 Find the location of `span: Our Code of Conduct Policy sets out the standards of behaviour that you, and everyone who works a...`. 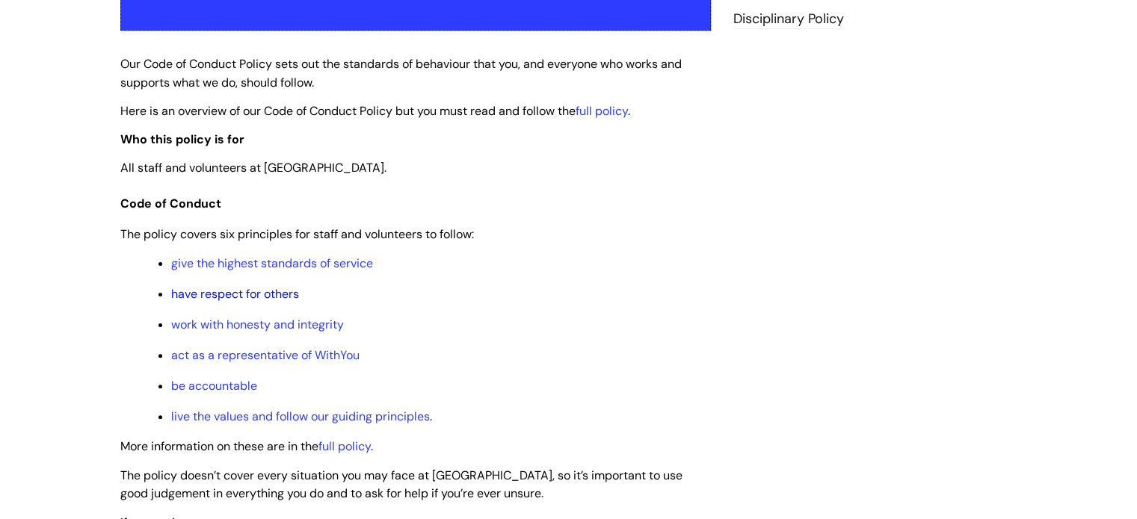

span: Our Code of Conduct Policy sets out the standards of behaviour that you, and everyone who works a... is located at coordinates (401, 73).